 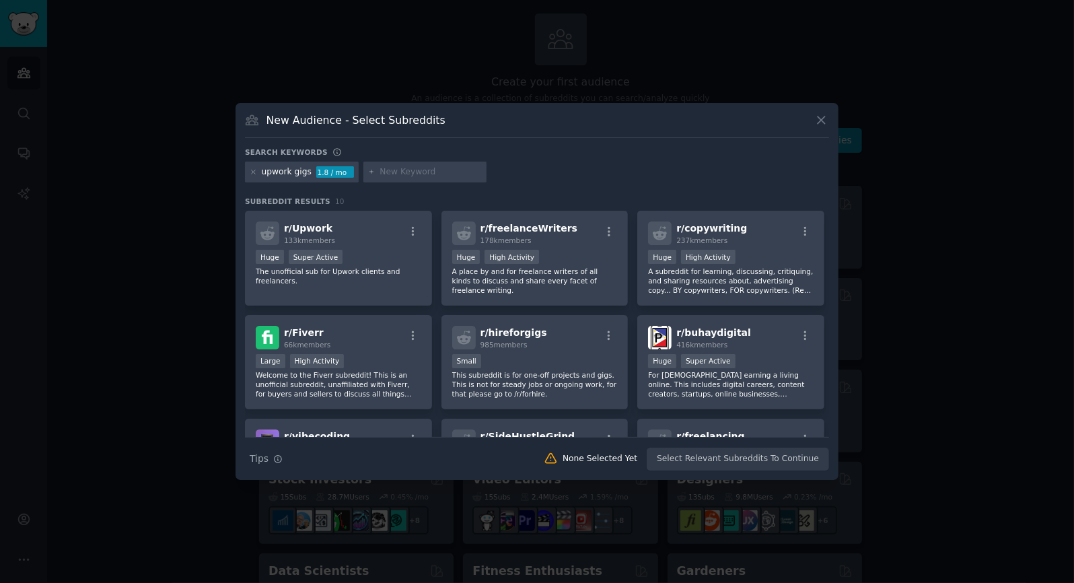 I want to click on div: Small, so click(x=466, y=361).